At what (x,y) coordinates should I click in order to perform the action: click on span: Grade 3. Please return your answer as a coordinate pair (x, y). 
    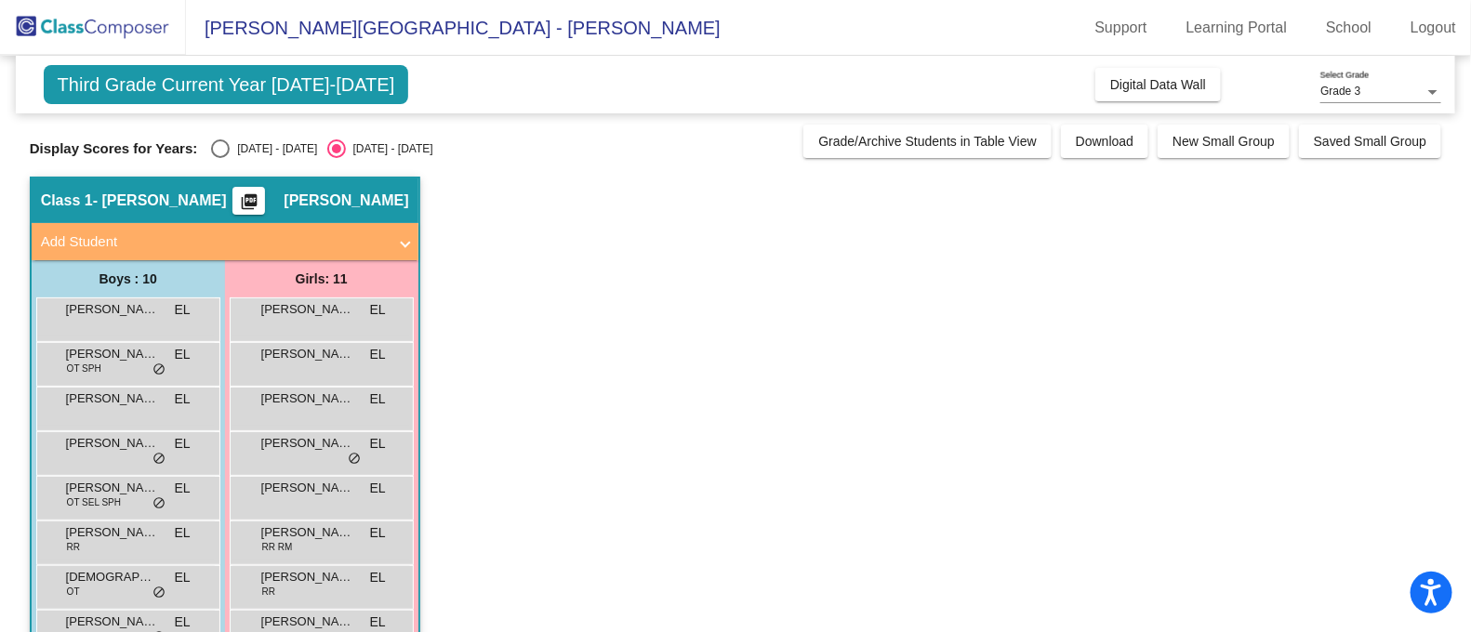
    Looking at the image, I should click on (1340, 91).